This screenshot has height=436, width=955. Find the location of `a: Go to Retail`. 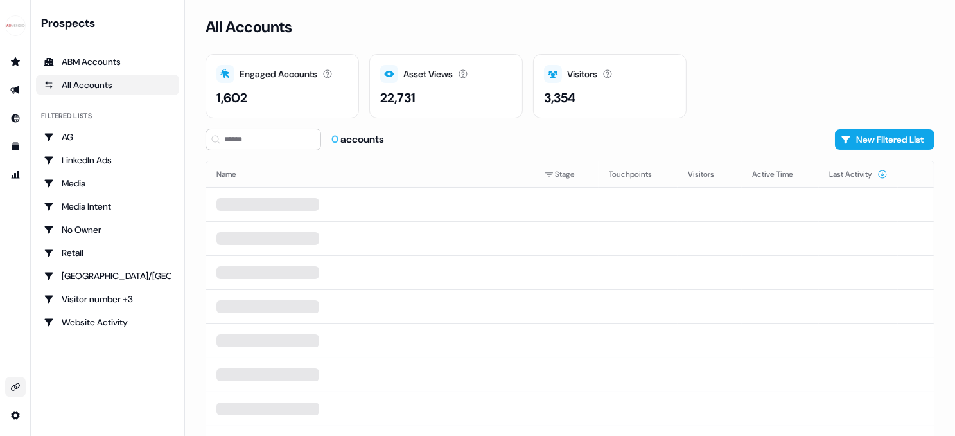

a: Go to Retail is located at coordinates (107, 253).